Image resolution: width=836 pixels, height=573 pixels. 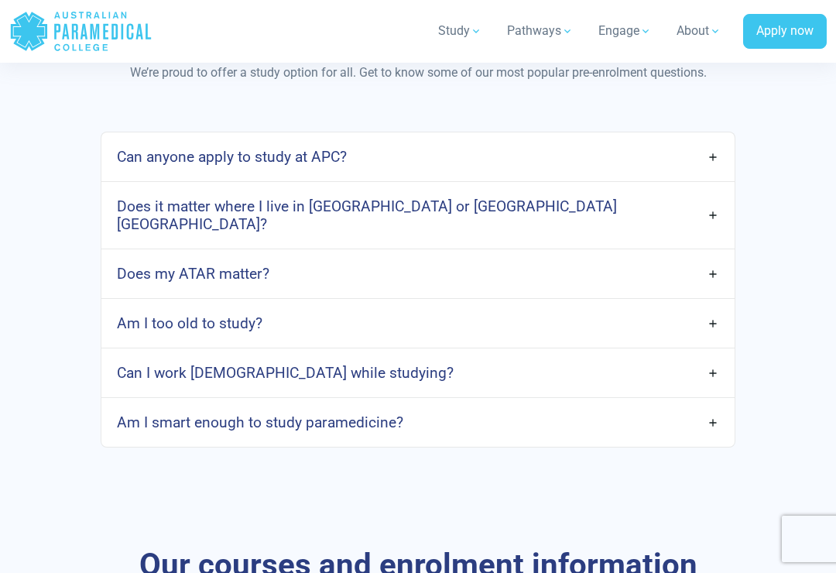 I want to click on h4: Can anyone apply to study at APC?, so click(x=231, y=156).